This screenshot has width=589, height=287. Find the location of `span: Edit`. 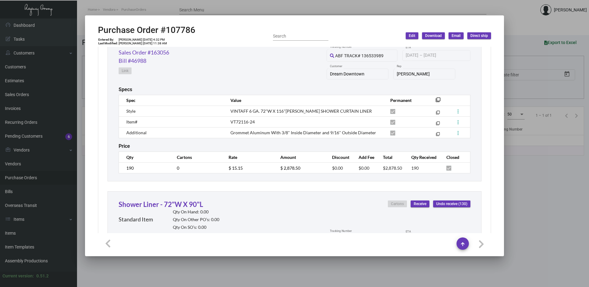

span: Edit is located at coordinates (412, 36).